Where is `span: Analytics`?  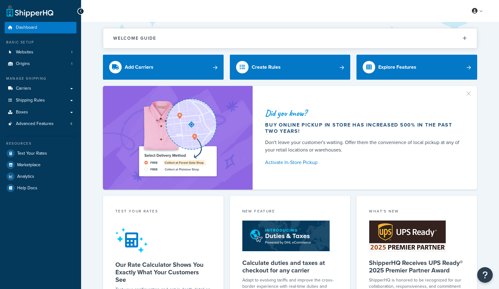
span: Analytics is located at coordinates (26, 176).